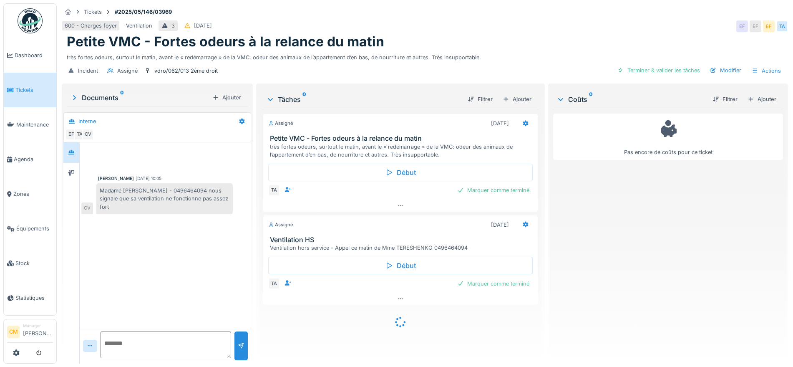  I want to click on div: Tâches, so click(363, 99).